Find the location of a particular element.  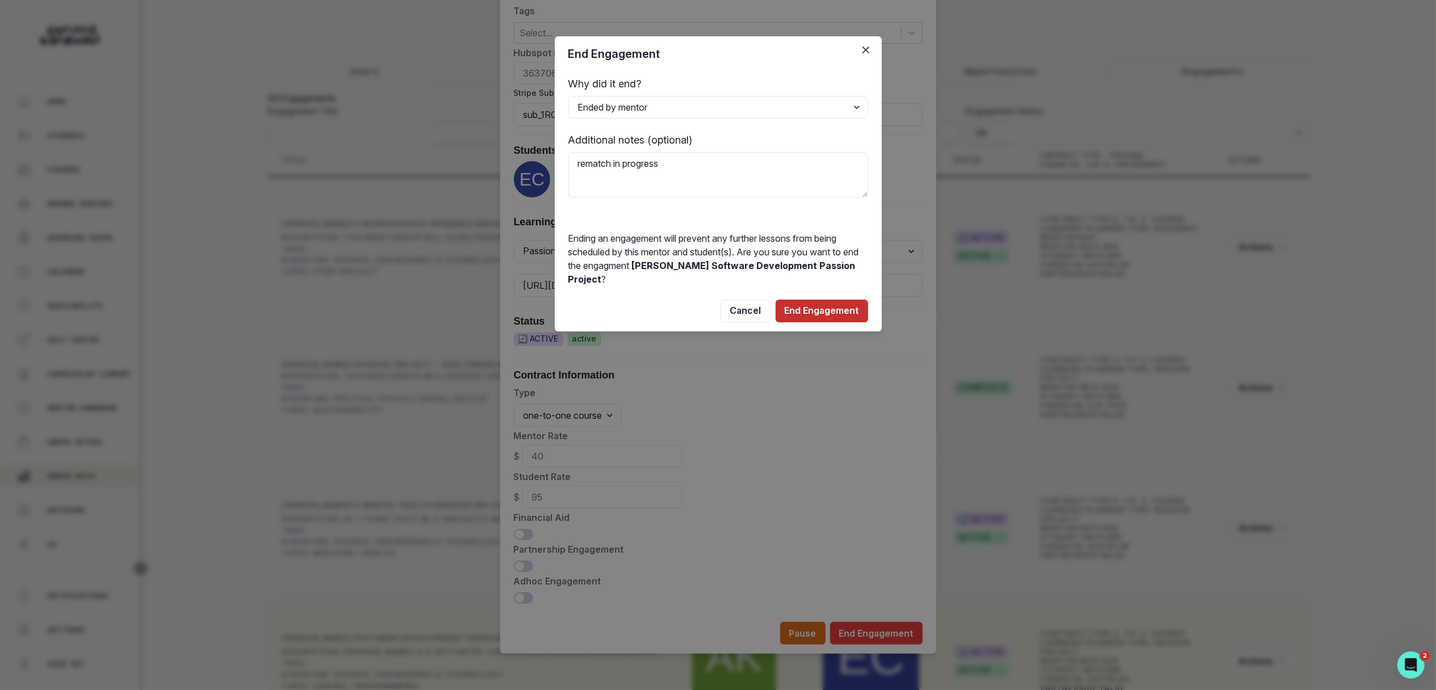

span: Ending an engagement will prevent any further lessons from being scheduled by this mentor and stu... is located at coordinates (713, 252).